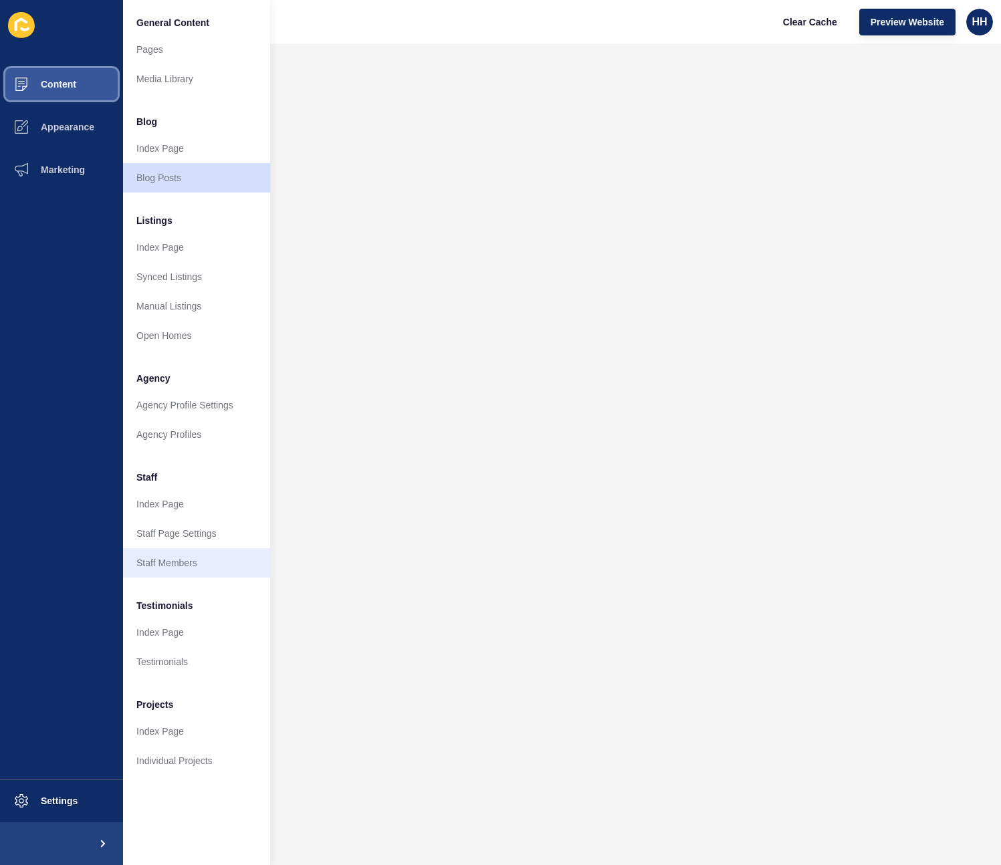 This screenshot has width=1001, height=865. Describe the element at coordinates (810, 22) in the screenshot. I see `button: Clear Cache` at that location.